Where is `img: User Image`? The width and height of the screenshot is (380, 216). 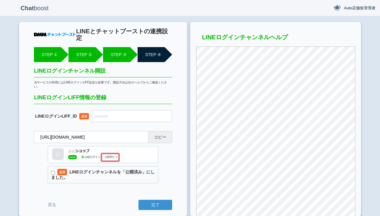 img: User Image is located at coordinates (337, 8).